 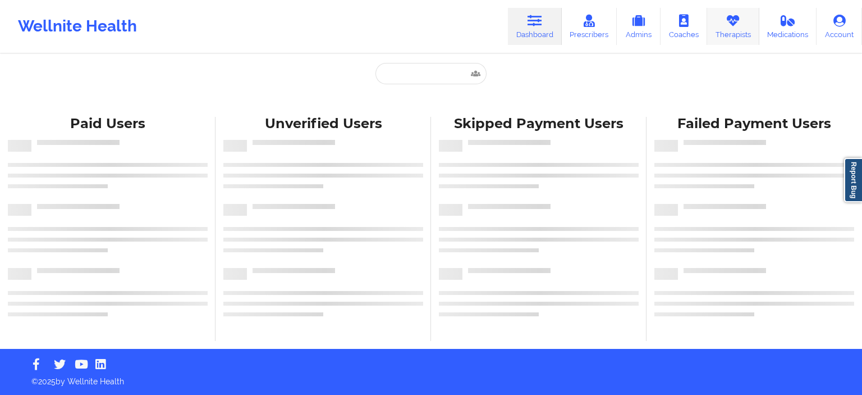 What do you see at coordinates (431, 377) in the screenshot?
I see `p: © 2025 by Wellnite Health` at bounding box center [431, 377].